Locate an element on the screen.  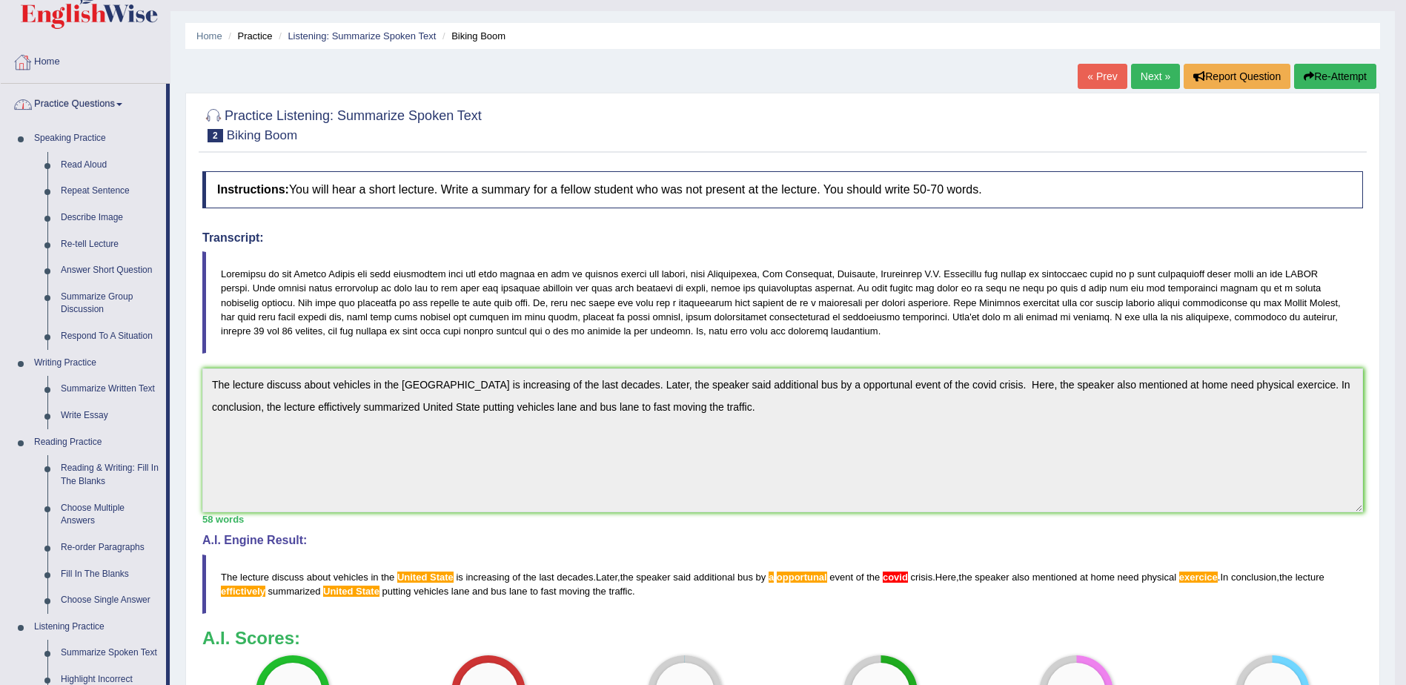
span: Possible spelling mistake found. (did you mean: opportune) is located at coordinates (802, 577).